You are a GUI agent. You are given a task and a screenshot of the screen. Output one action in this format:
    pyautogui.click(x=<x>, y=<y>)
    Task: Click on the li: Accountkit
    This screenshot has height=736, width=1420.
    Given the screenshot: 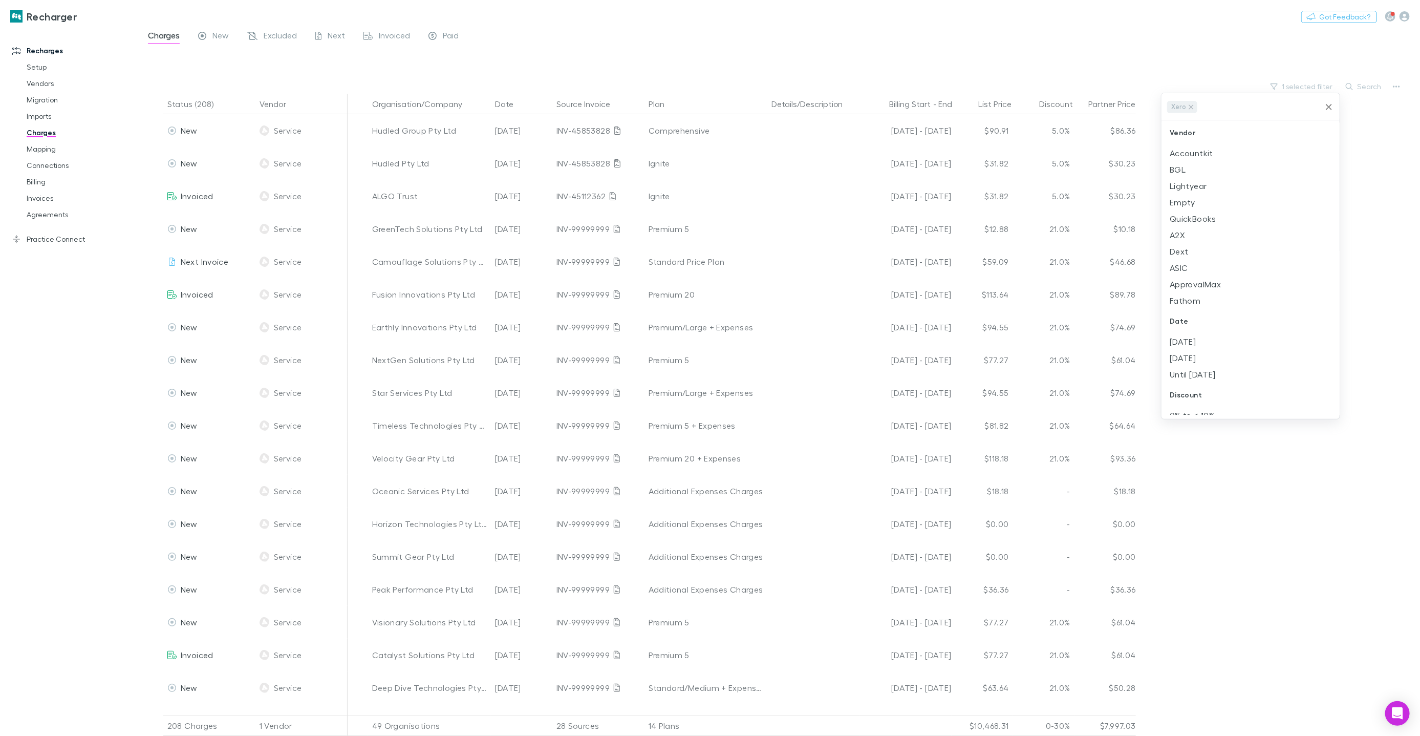 What is the action you would take?
    pyautogui.click(x=1251, y=153)
    